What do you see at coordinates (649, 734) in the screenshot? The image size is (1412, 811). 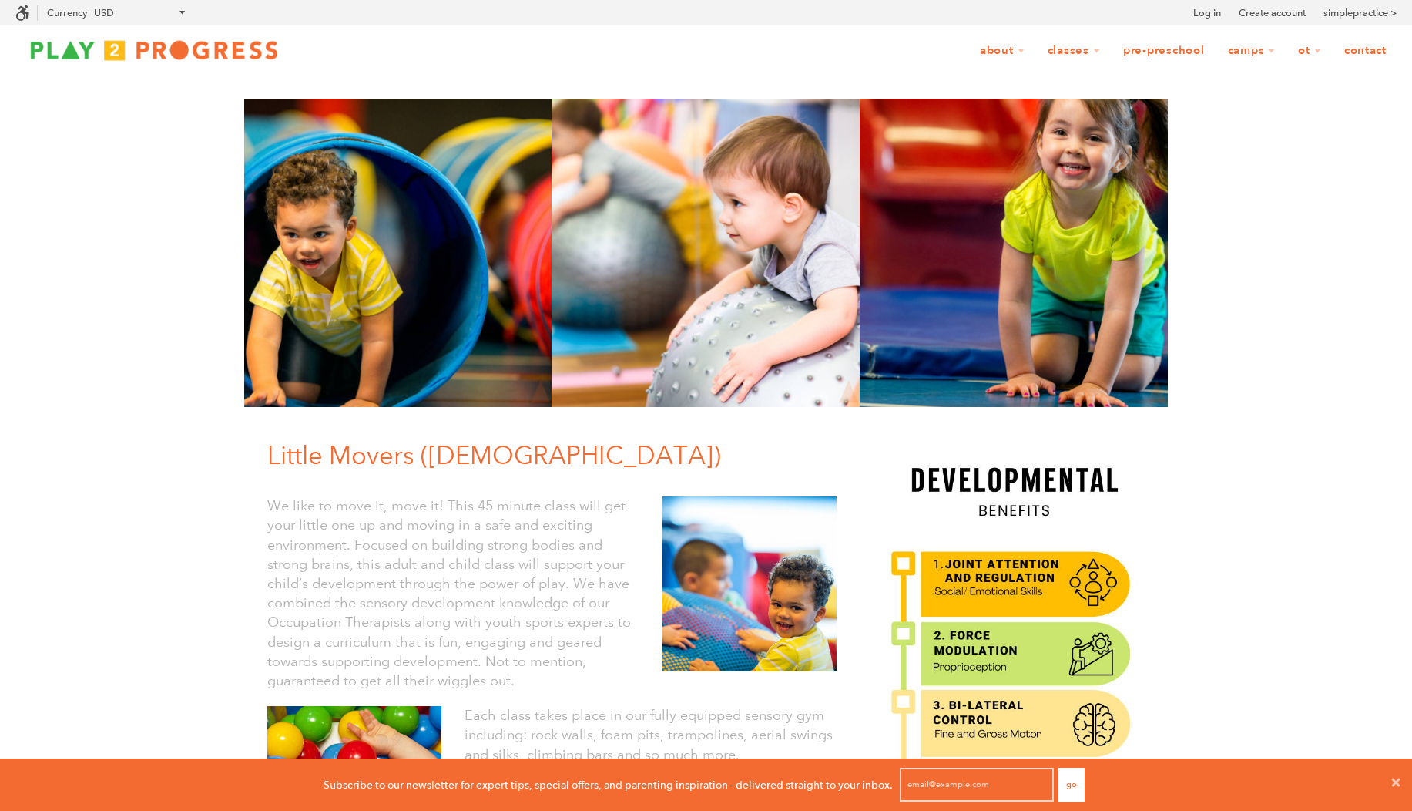 I see `span: Each class takes place in our fully equipped sensory gym including: rock walls, foam pits, trampo...` at bounding box center [649, 734].